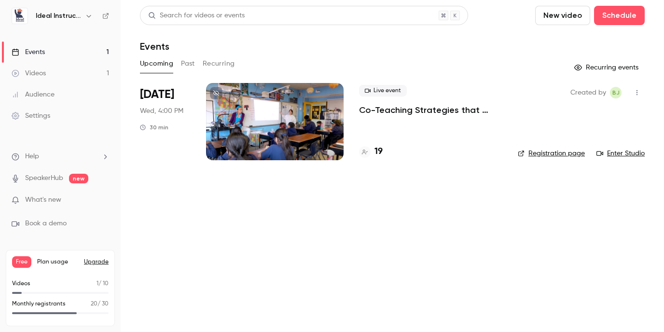 The height and width of the screenshot is (332, 664). Describe the element at coordinates (32, 156) in the screenshot. I see `span: Help` at that location.